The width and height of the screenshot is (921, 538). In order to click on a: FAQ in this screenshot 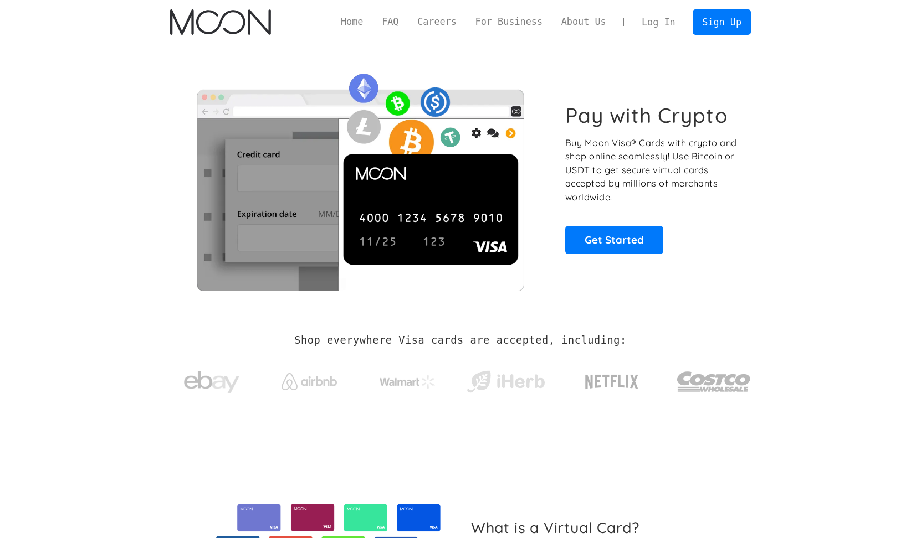, I will do `click(390, 22)`.